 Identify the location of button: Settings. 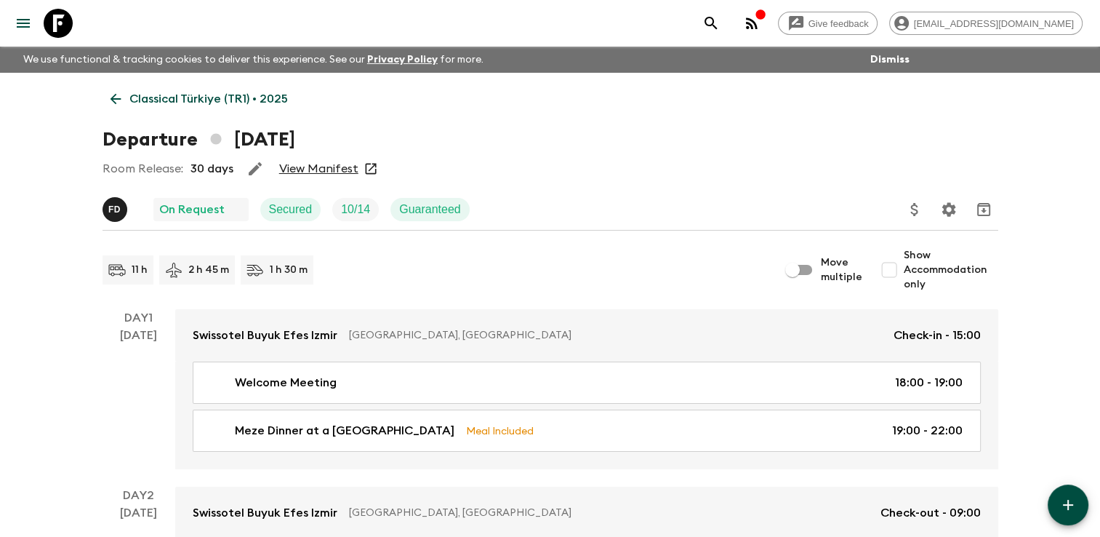
(949, 209).